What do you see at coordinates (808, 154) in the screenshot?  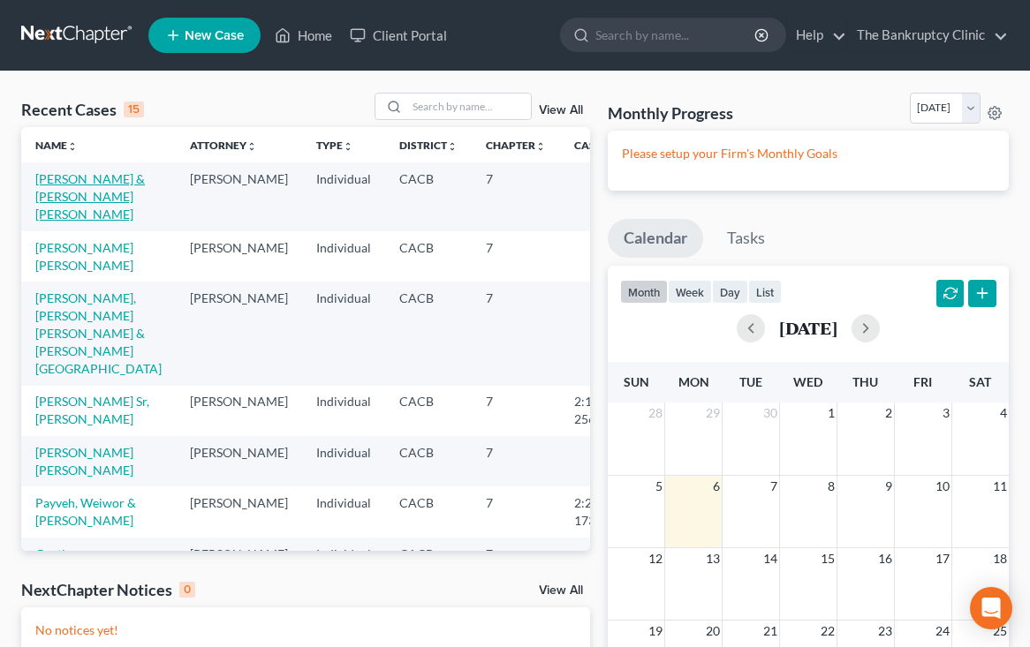 I see `p: Please setup your Firm's Monthly Goals` at bounding box center [808, 154].